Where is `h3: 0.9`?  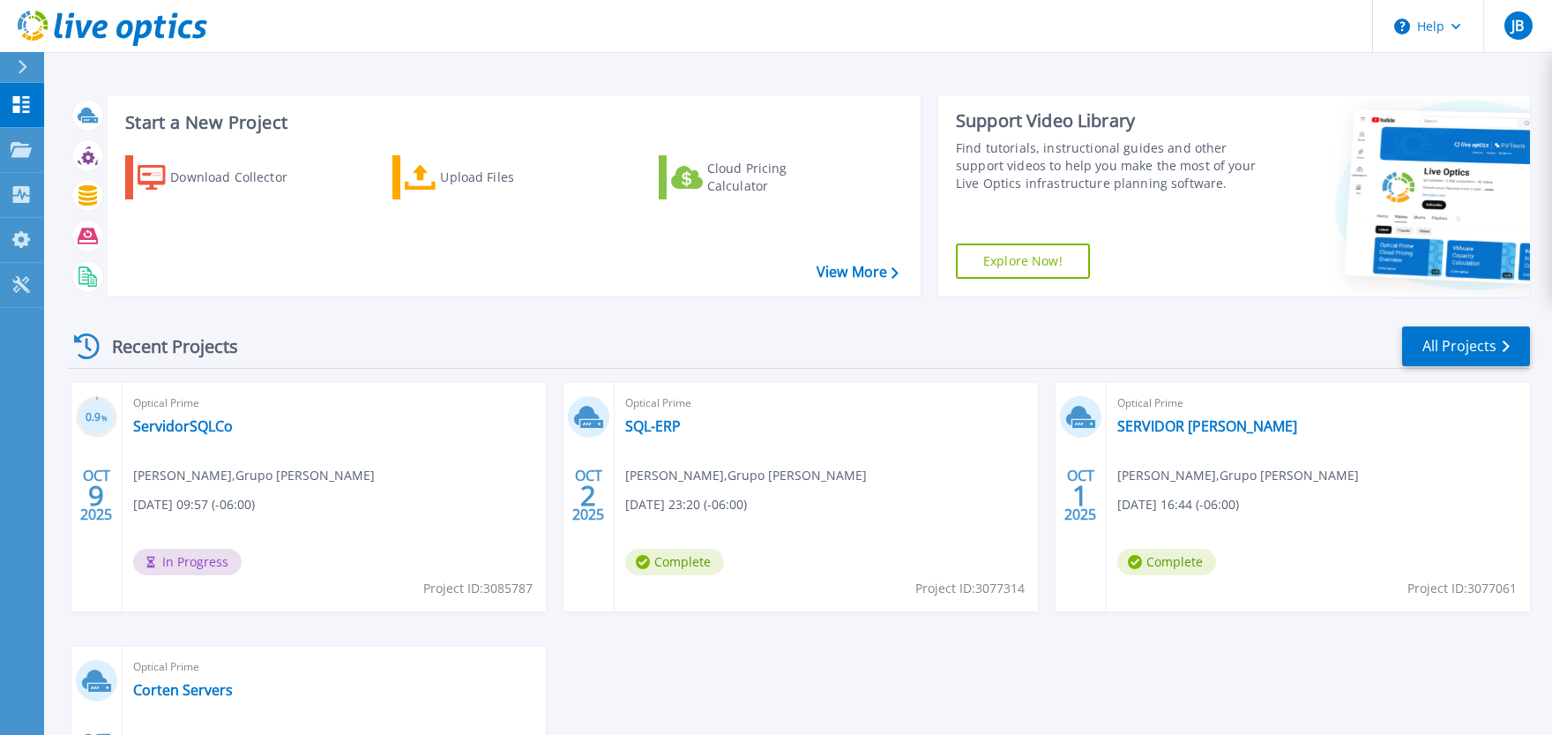
h3: 0.9 is located at coordinates (96, 417).